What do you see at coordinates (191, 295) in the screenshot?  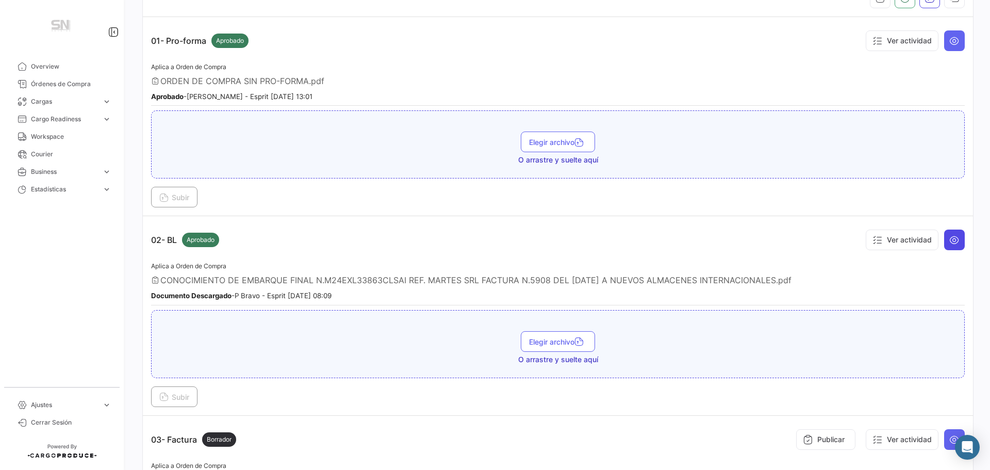 I see `b: Documento Descargado` at bounding box center [191, 295].